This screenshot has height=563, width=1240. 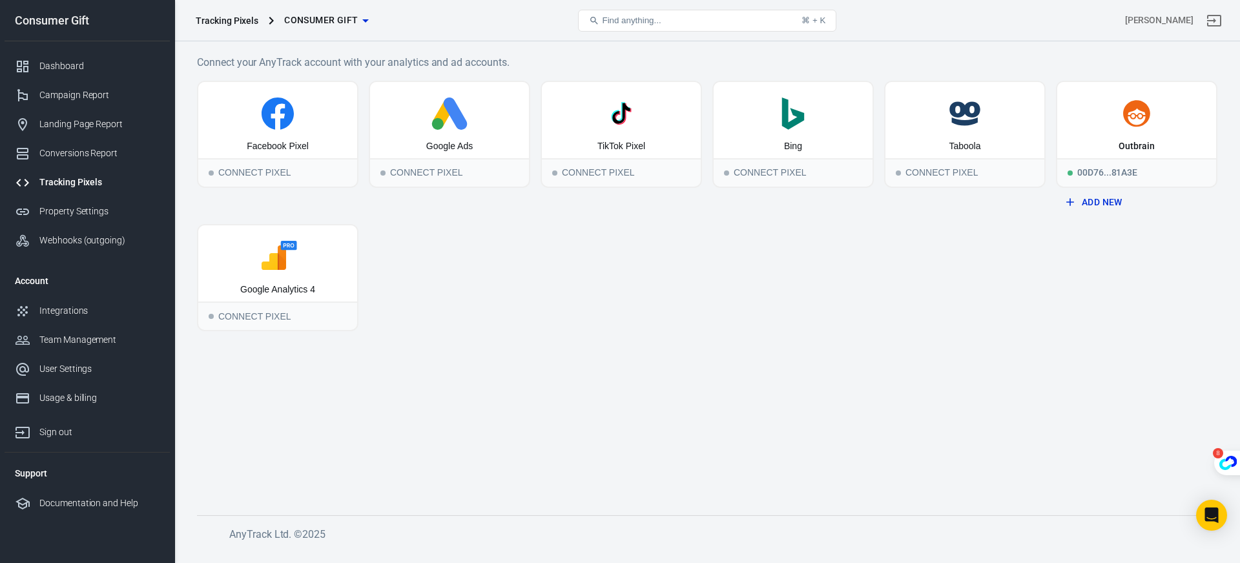 What do you see at coordinates (793, 147) in the screenshot?
I see `div: Bing` at bounding box center [793, 147].